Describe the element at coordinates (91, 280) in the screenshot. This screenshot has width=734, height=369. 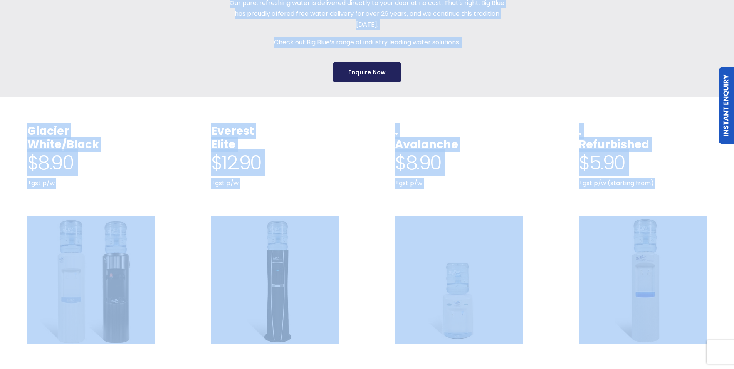
I see `a: Glacier White or Black` at that location.